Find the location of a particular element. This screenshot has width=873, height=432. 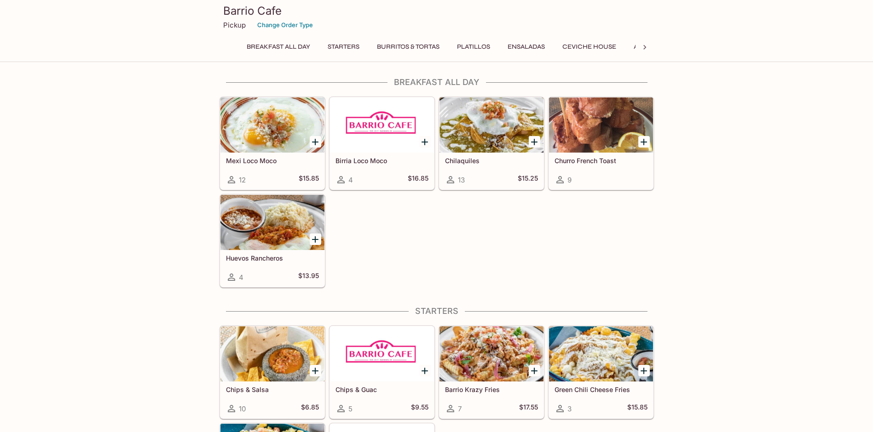

h5: $15.25 is located at coordinates (528, 180).